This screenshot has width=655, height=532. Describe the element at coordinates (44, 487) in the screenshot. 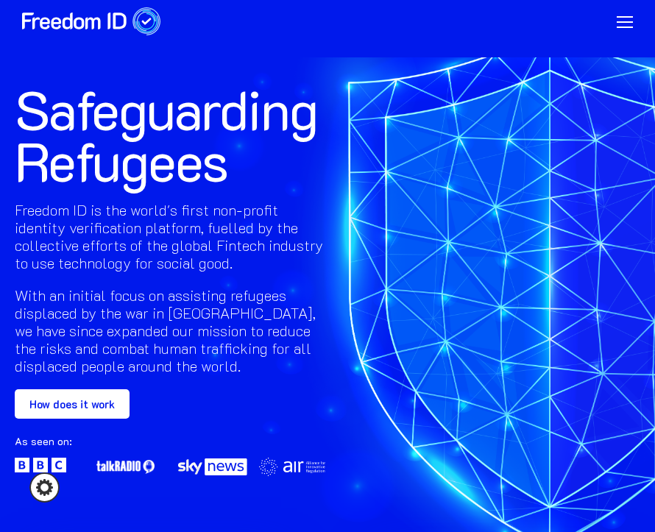

I see `a: Cookie settings` at that location.